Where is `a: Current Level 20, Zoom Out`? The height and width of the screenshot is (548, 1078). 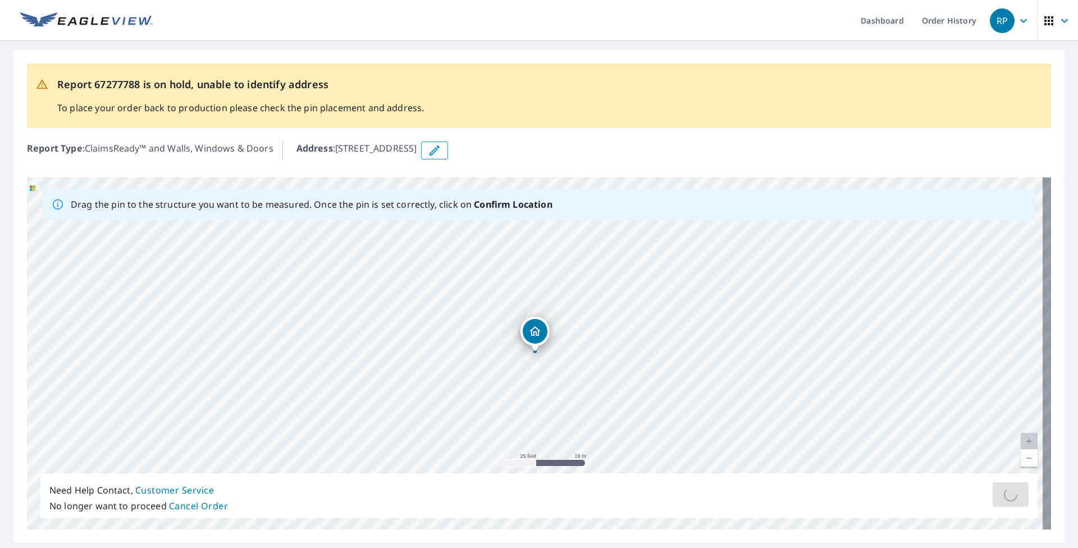
a: Current Level 20, Zoom Out is located at coordinates (1029, 458).